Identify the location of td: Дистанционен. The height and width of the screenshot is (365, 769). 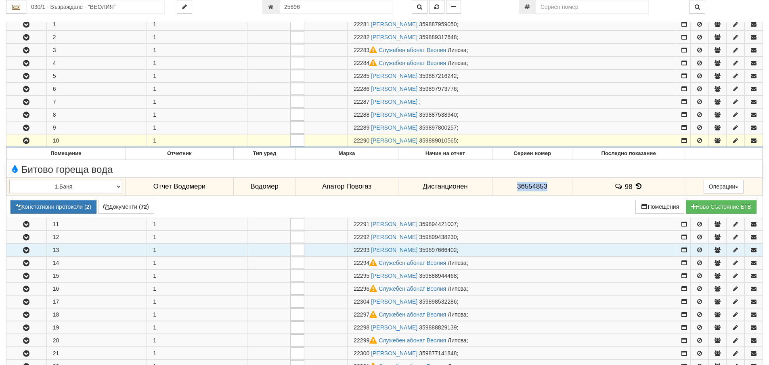
(445, 186).